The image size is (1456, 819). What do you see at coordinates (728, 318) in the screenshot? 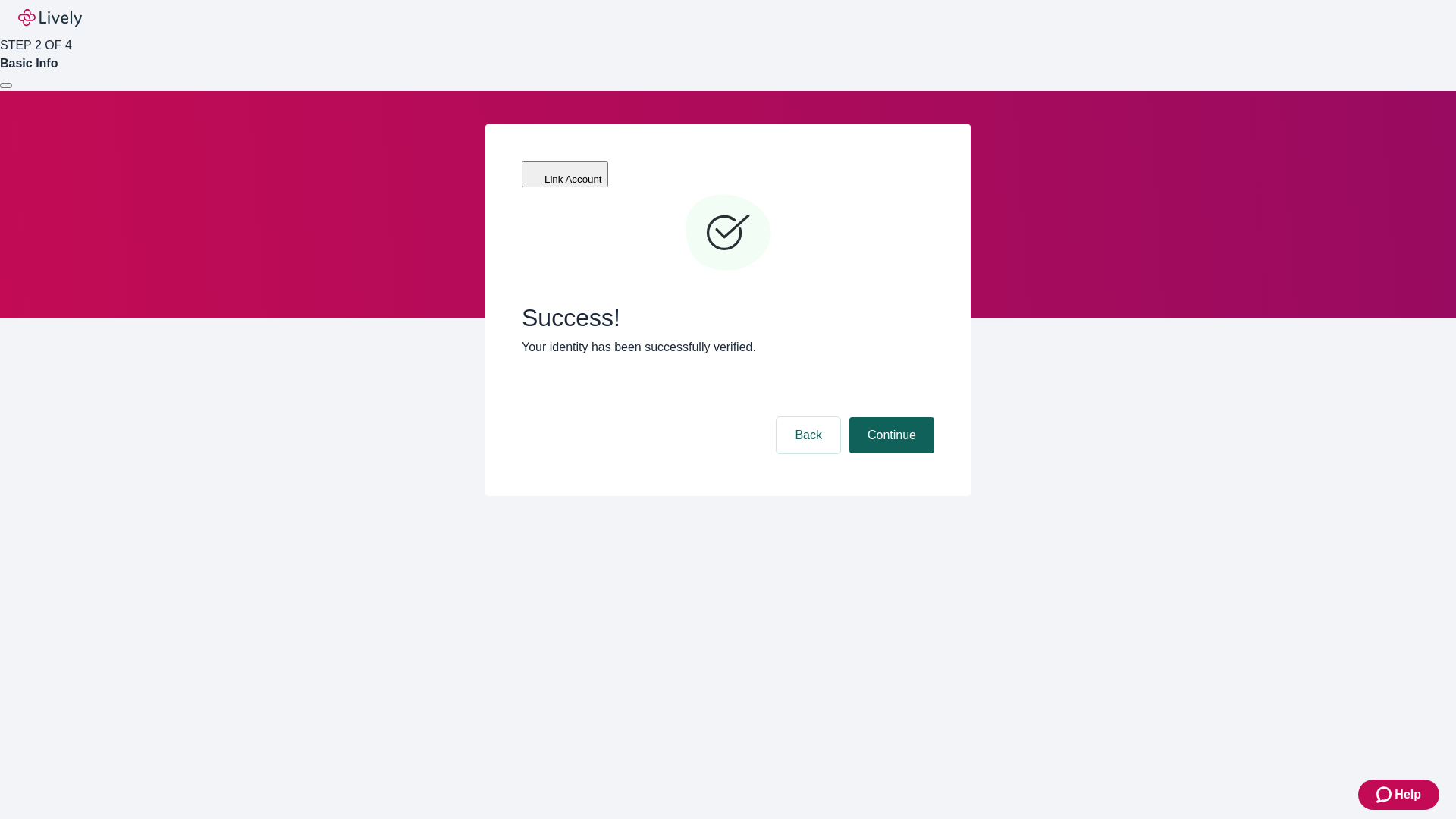
I see `span: Success!` at bounding box center [728, 318].